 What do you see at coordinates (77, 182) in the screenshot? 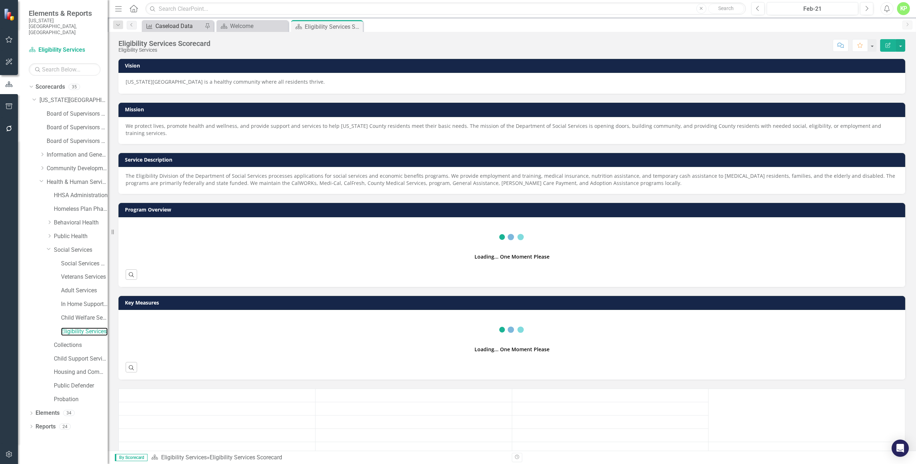
I see `a: Health & Human Services Agency` at bounding box center [77, 182].